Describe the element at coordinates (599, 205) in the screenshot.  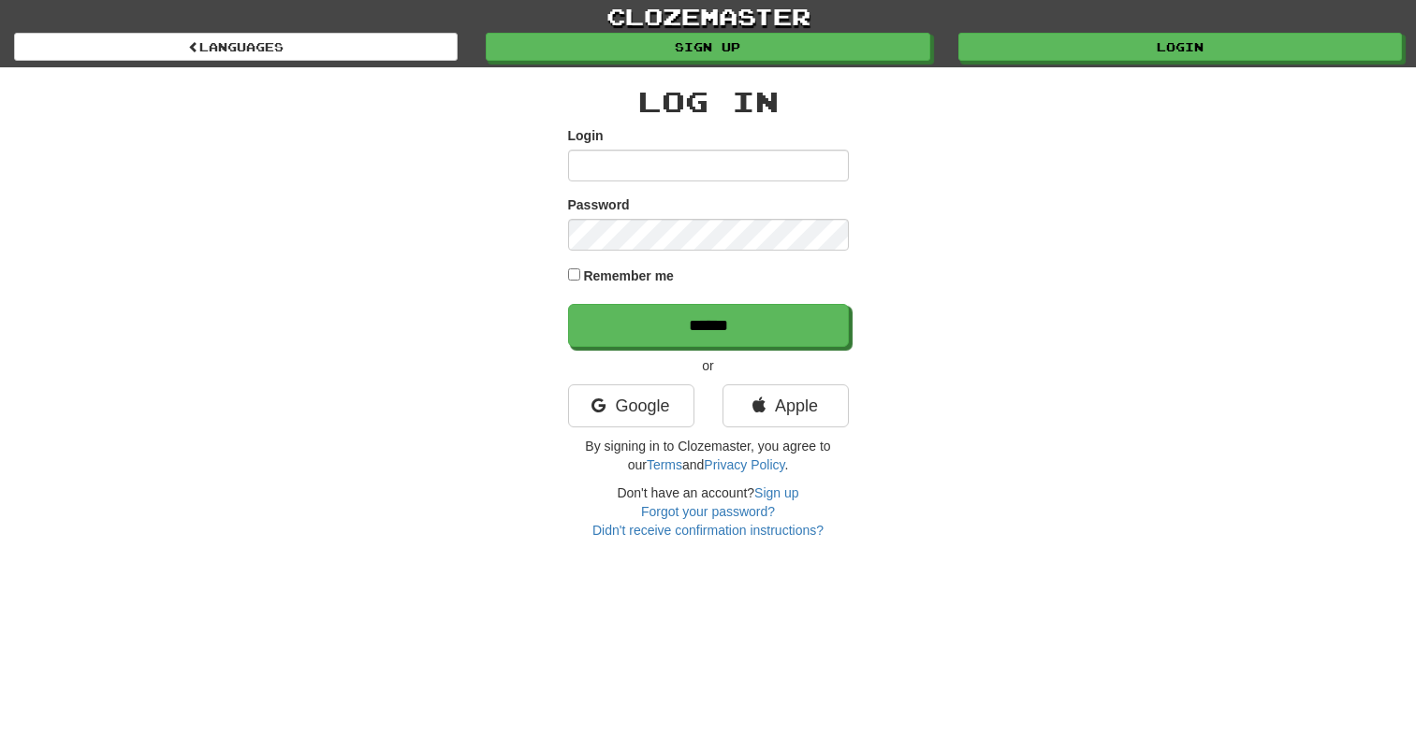
I see `label: Password` at that location.